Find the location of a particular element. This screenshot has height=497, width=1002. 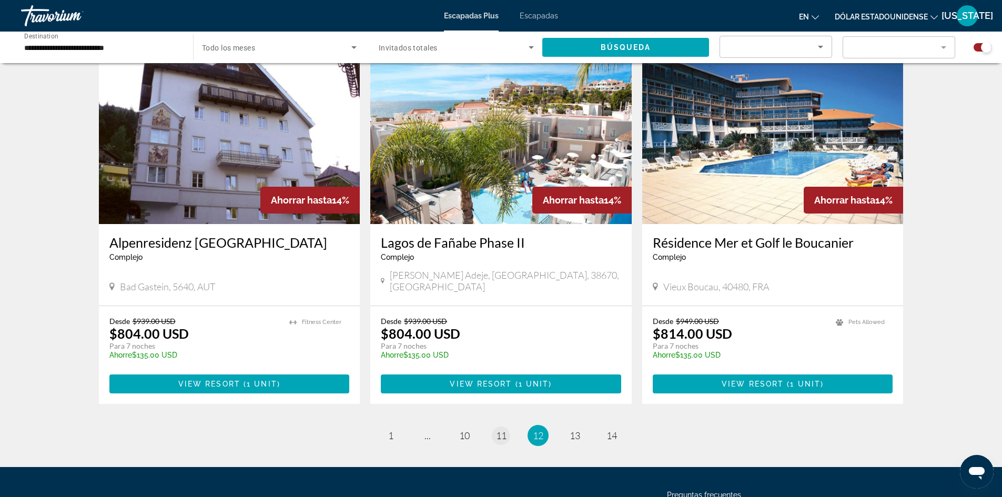

span: Pets Allowed is located at coordinates (867, 322).